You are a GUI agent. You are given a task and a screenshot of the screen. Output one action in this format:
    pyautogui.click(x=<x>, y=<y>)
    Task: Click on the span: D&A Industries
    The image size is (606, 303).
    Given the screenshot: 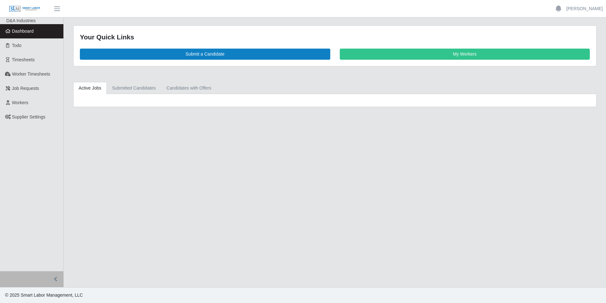 What is the action you would take?
    pyautogui.click(x=21, y=21)
    